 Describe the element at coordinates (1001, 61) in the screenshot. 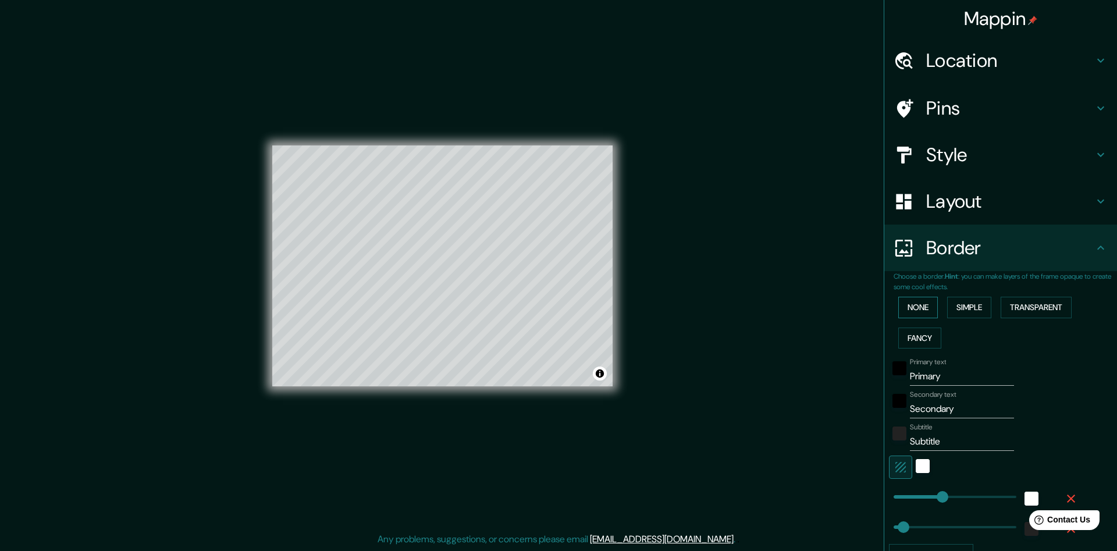

I see `div: Location` at that location.